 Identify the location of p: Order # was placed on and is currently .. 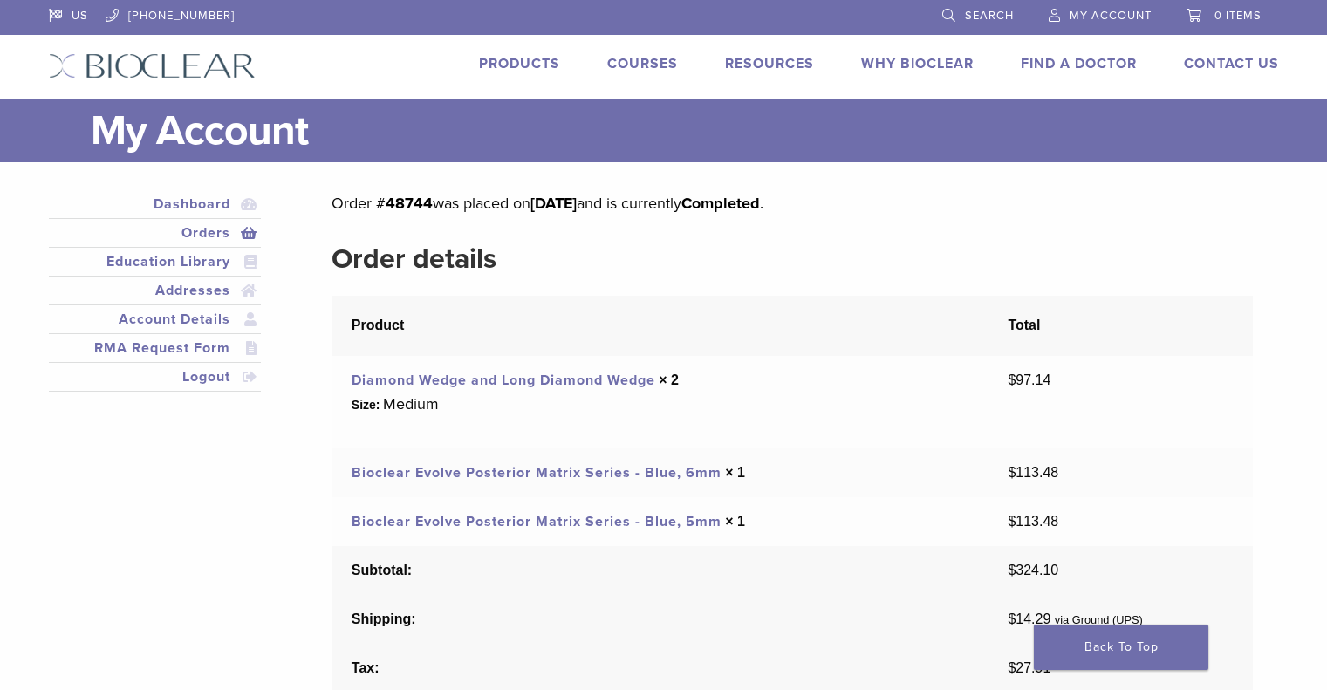
(791, 203).